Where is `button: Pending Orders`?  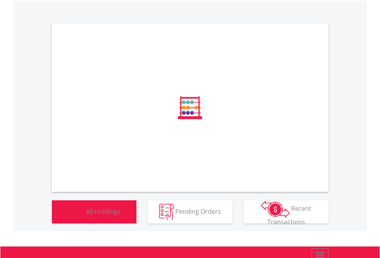
button: Pending Orders is located at coordinates (190, 212).